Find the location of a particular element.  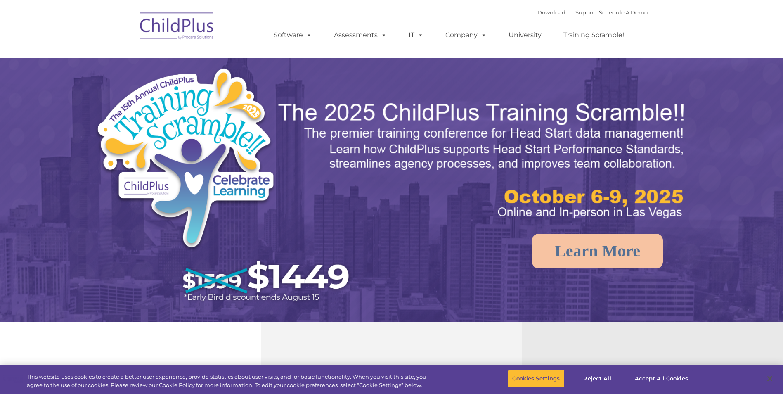

a: IT is located at coordinates (416, 35).